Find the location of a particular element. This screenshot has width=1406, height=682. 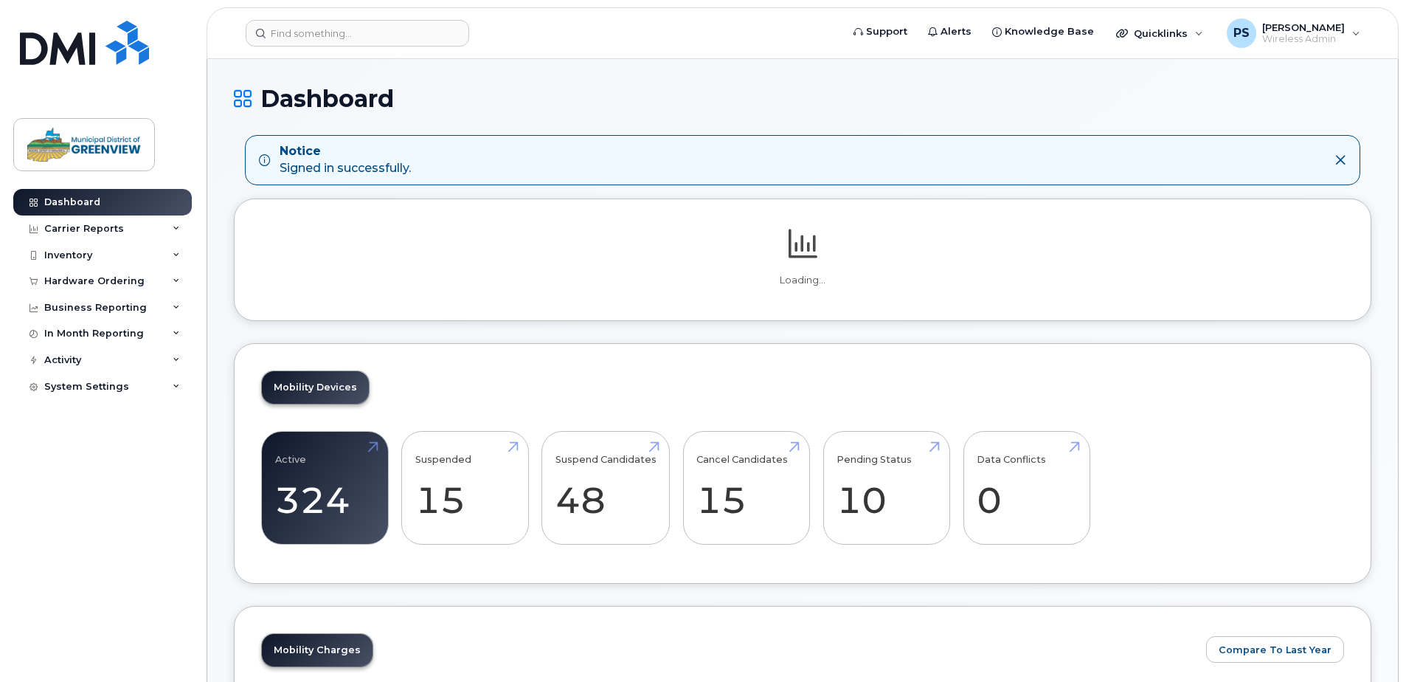

a: Cancel Candidates 15 is located at coordinates (746, 488).